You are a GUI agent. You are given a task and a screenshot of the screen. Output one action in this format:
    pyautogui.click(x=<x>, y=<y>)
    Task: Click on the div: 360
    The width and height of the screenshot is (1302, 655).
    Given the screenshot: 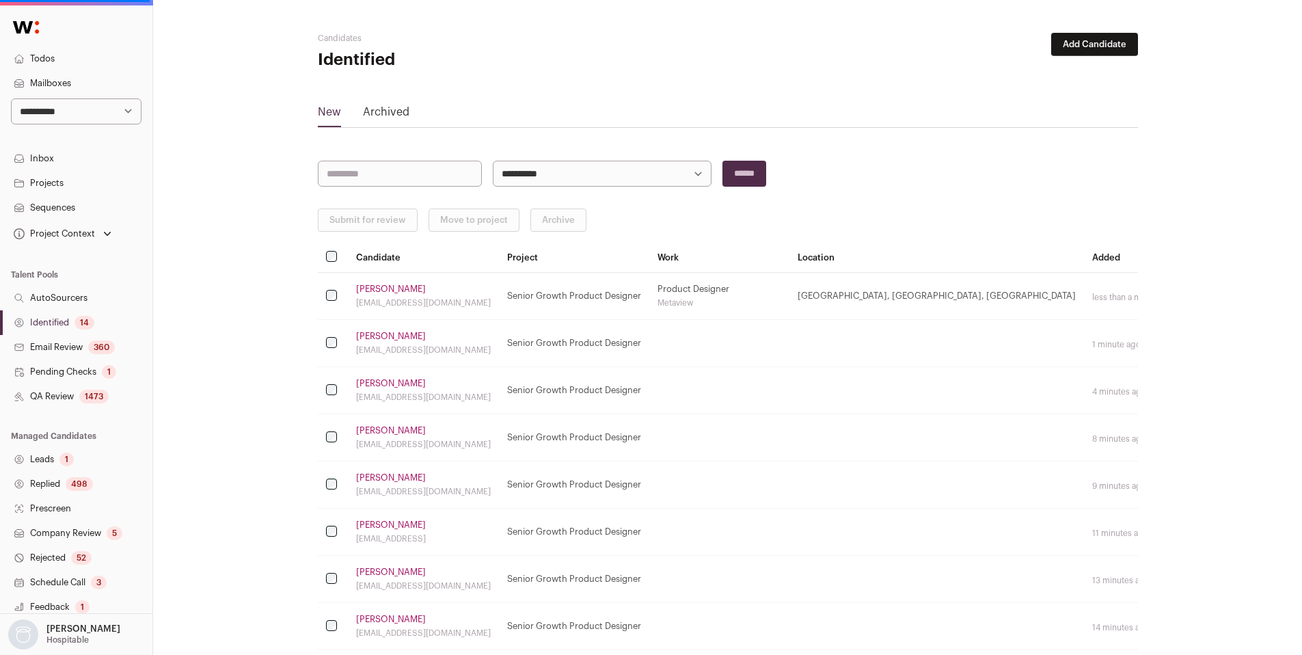 What is the action you would take?
    pyautogui.click(x=101, y=347)
    